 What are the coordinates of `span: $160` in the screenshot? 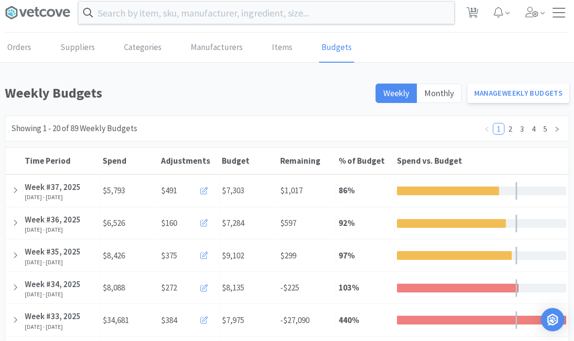 It's located at (169, 223).